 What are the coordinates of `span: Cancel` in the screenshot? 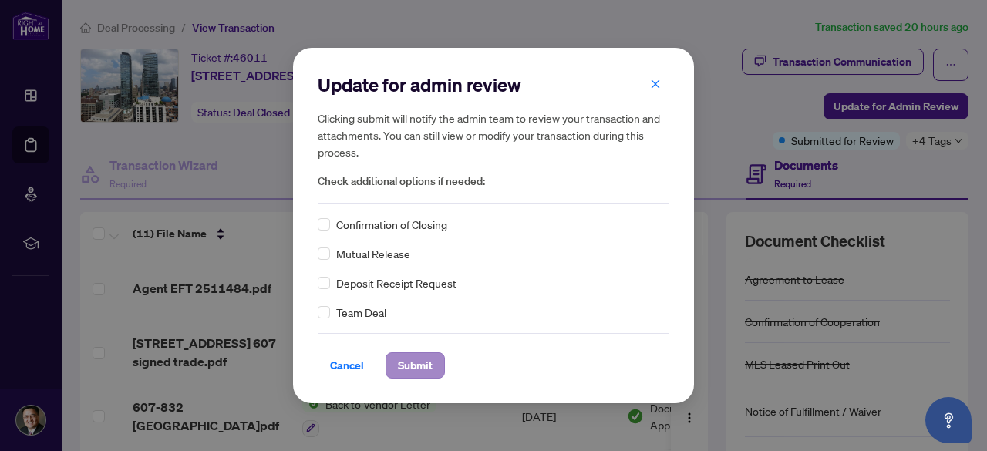 It's located at (347, 365).